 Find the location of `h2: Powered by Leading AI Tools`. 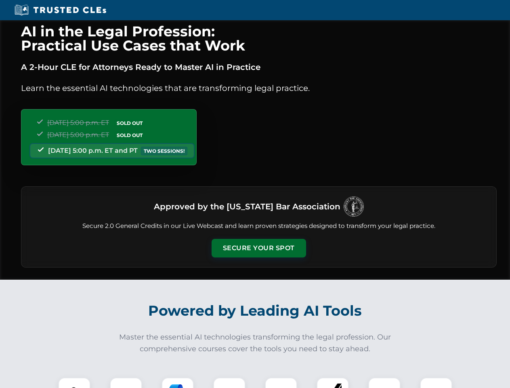

h2: Powered by Leading AI Tools is located at coordinates (255, 311).